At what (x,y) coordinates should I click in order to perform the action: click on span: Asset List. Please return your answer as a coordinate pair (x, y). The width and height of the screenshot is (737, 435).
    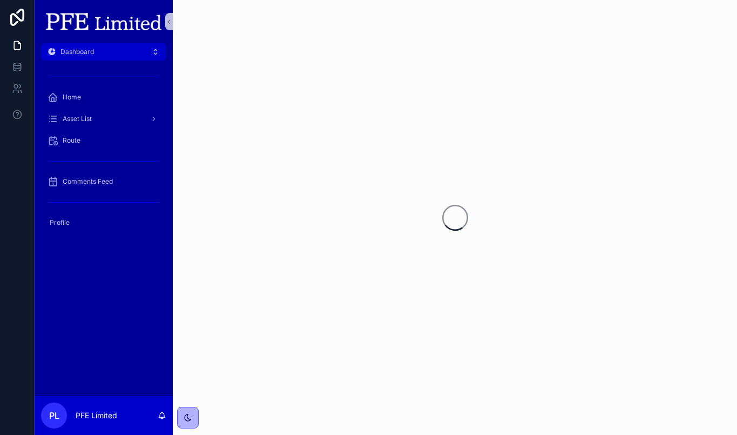
    Looking at the image, I should click on (77, 119).